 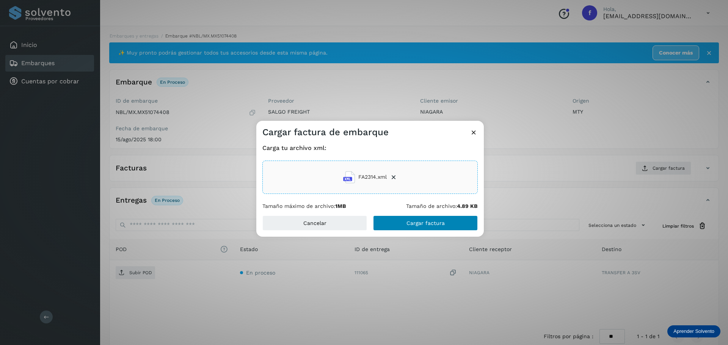 I want to click on h4: Carga tu archivo xml:, so click(x=370, y=148).